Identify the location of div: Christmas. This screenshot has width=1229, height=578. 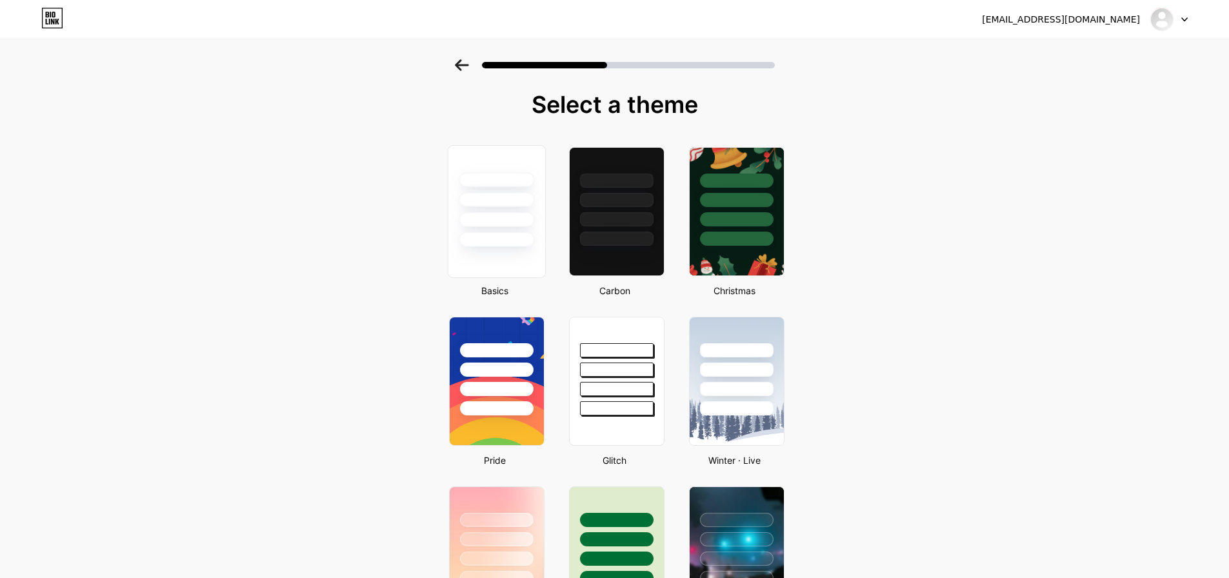
(735, 290).